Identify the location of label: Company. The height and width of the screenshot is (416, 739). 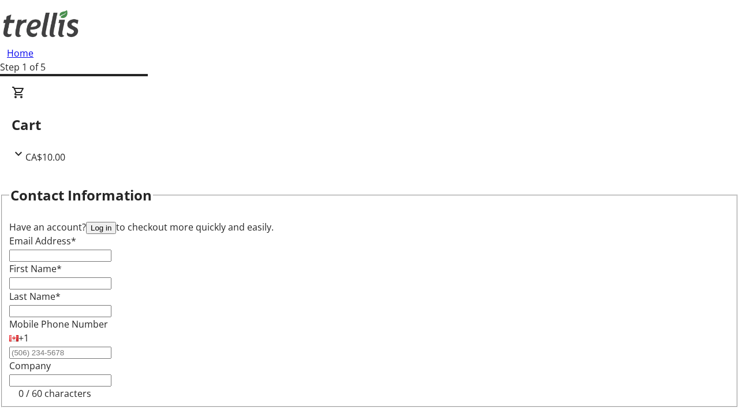
(30, 365).